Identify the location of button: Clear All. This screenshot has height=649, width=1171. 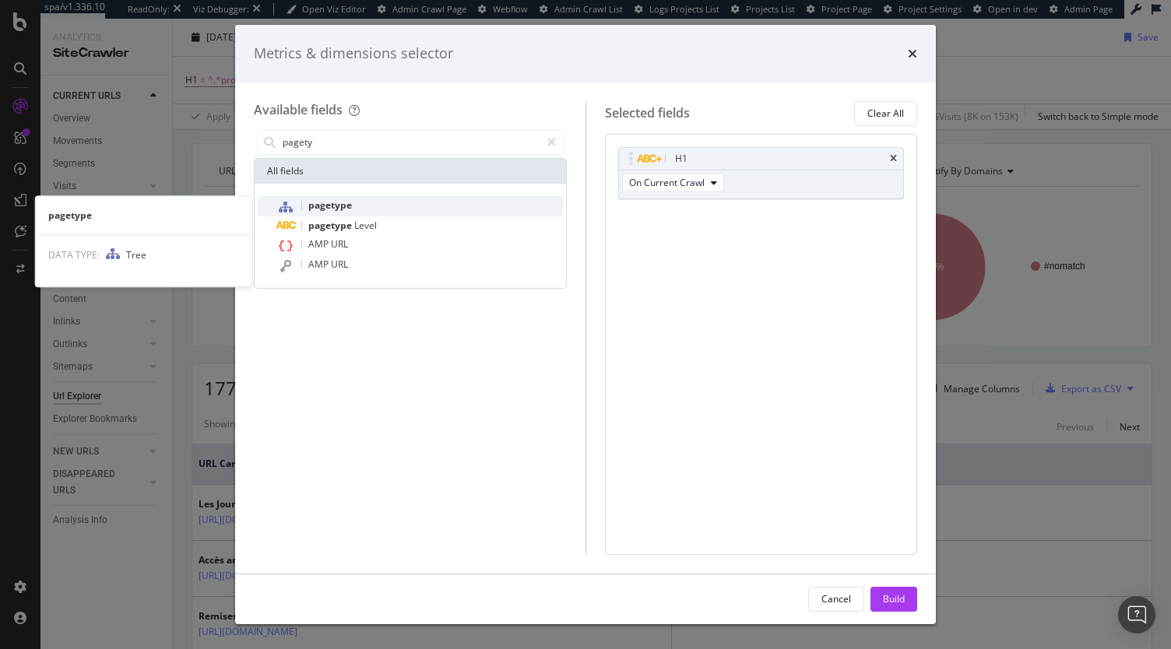
(885, 114).